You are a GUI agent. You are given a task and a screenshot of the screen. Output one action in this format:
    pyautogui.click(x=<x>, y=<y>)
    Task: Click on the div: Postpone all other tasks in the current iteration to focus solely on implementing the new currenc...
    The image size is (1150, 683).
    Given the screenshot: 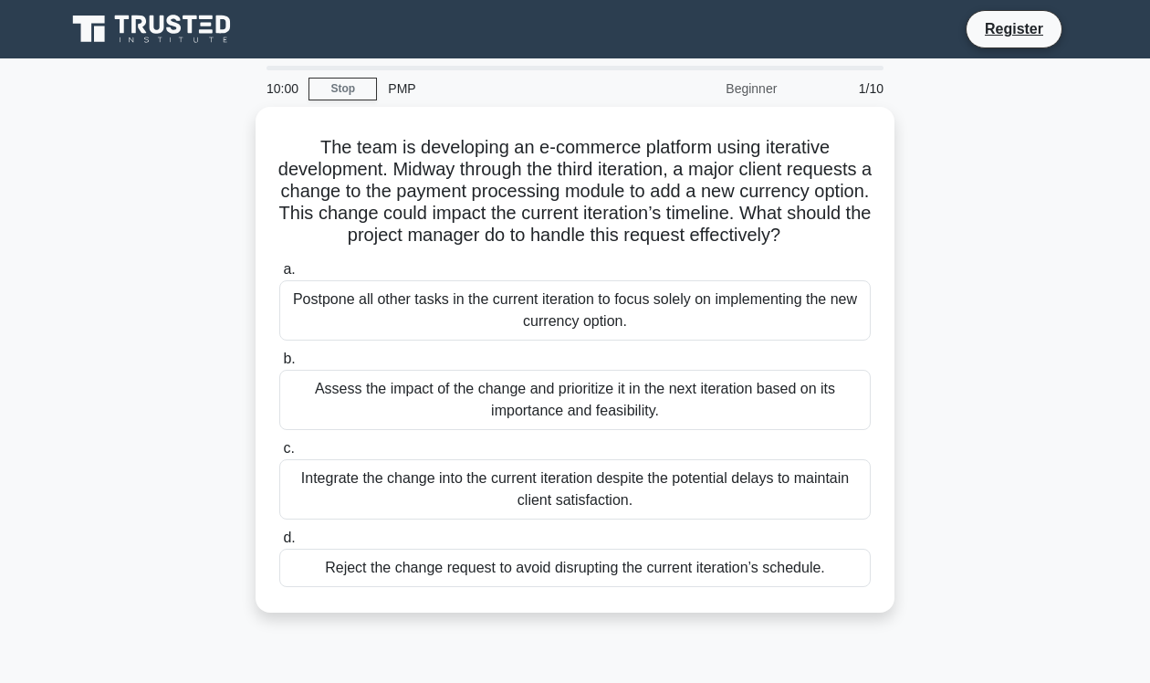 What is the action you would take?
    pyautogui.click(x=575, y=310)
    